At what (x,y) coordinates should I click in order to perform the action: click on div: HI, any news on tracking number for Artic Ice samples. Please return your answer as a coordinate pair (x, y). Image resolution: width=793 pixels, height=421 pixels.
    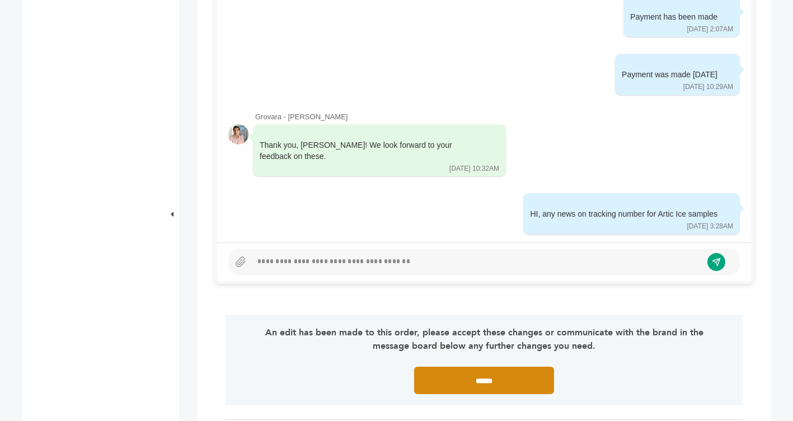
    Looking at the image, I should click on (624, 214).